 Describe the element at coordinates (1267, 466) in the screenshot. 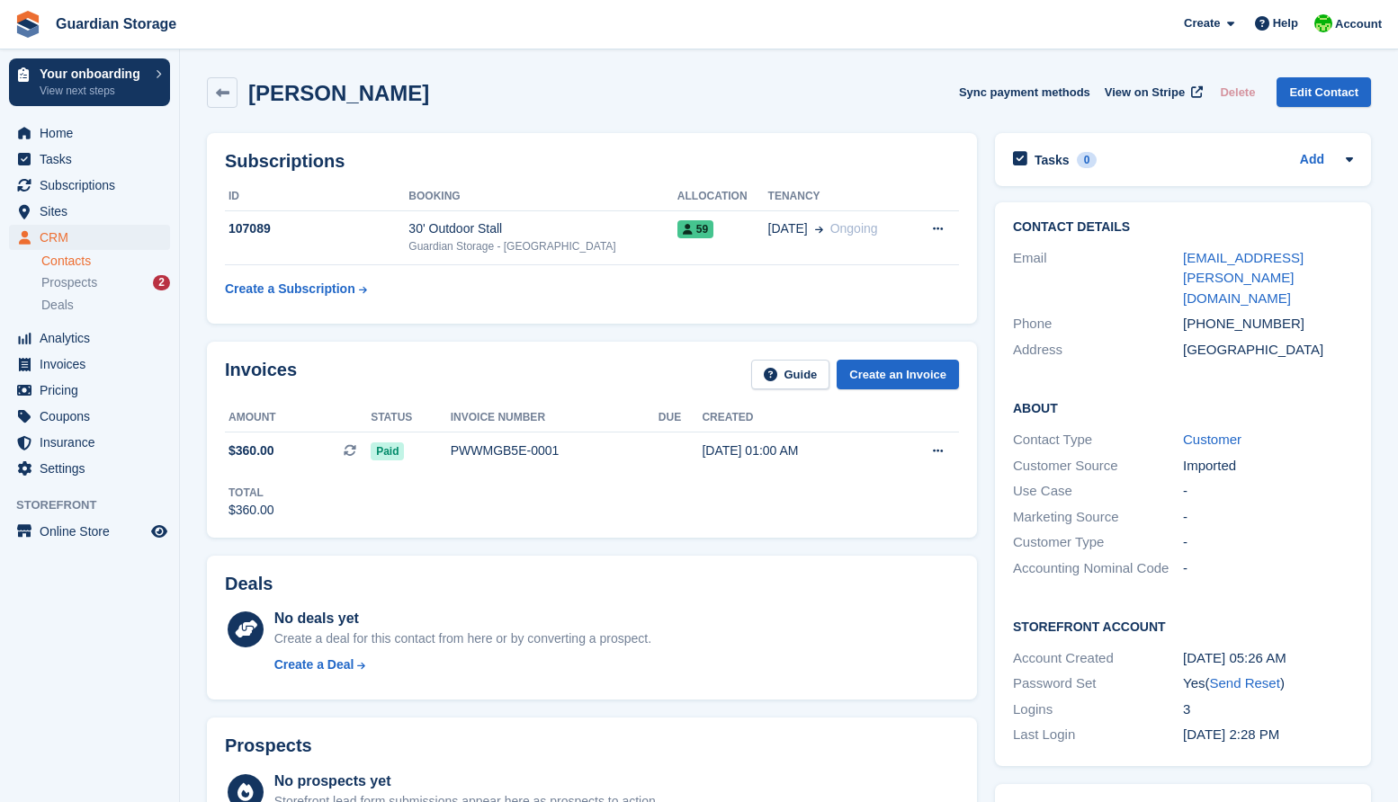

I see `div: Imported` at that location.